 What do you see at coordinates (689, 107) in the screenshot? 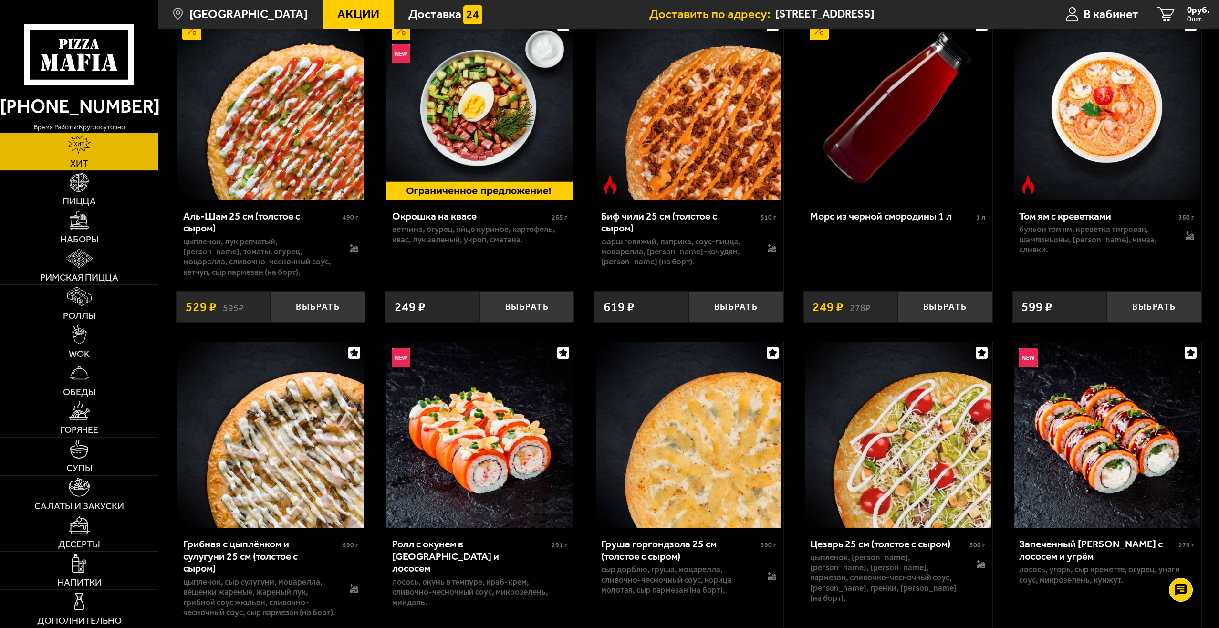
I see `img: Биф чили 25 см (толстое с сыром)` at bounding box center [689, 107].